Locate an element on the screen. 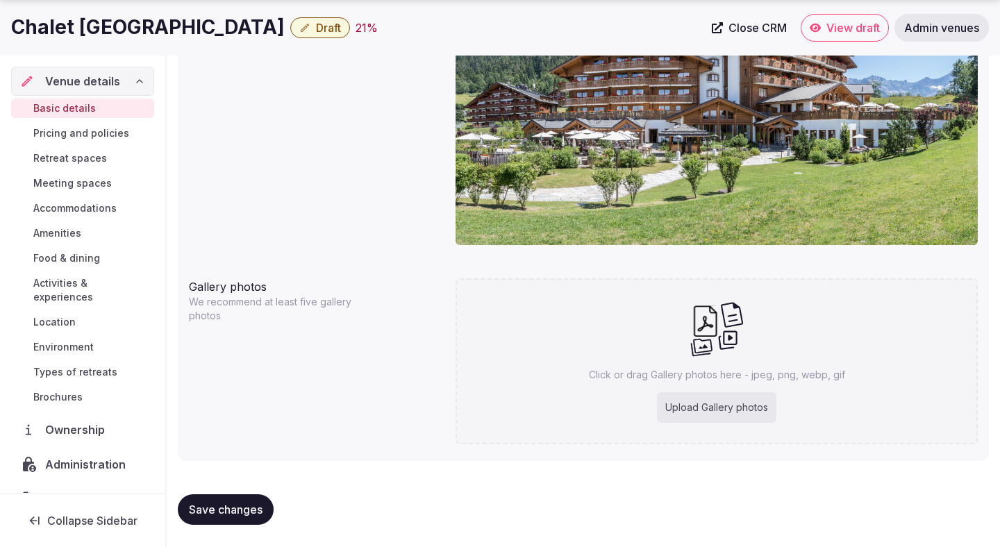  span: Meeting spaces is located at coordinates (72, 183).